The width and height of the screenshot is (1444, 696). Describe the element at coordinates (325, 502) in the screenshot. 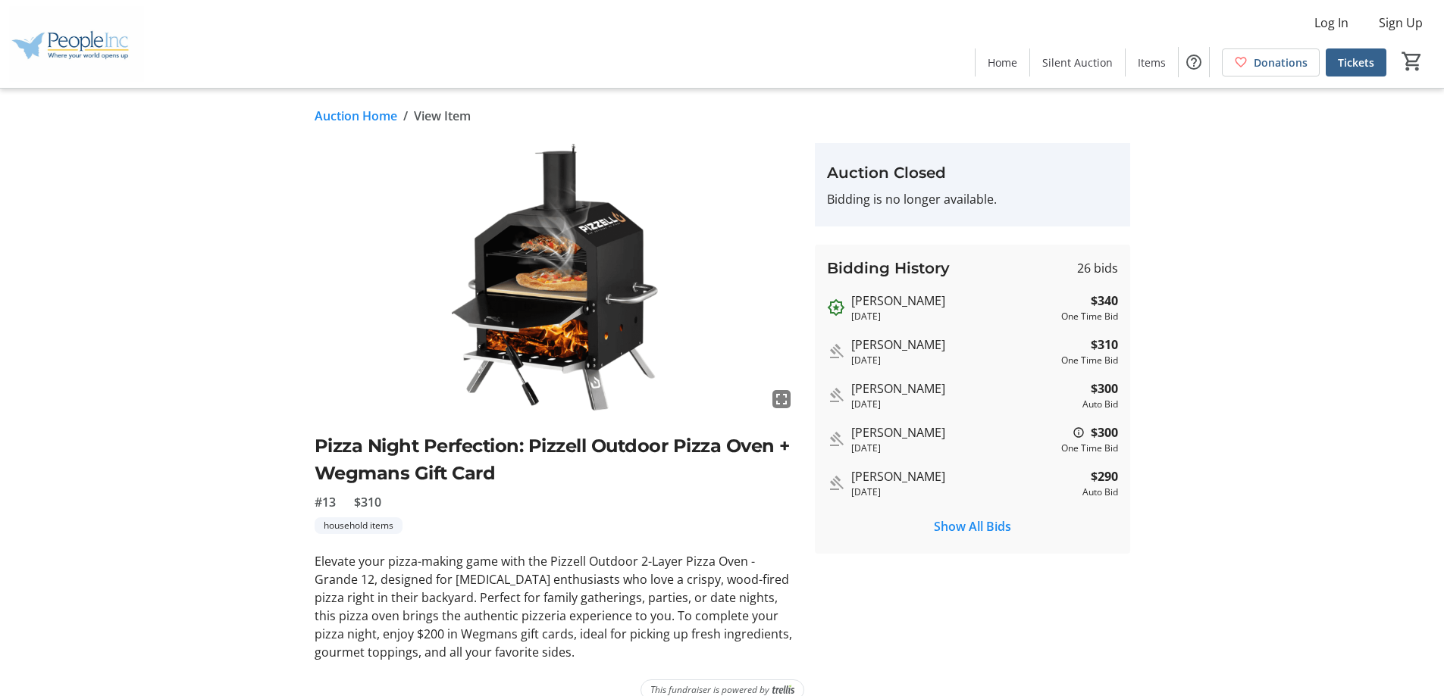

I see `span: #13` at that location.